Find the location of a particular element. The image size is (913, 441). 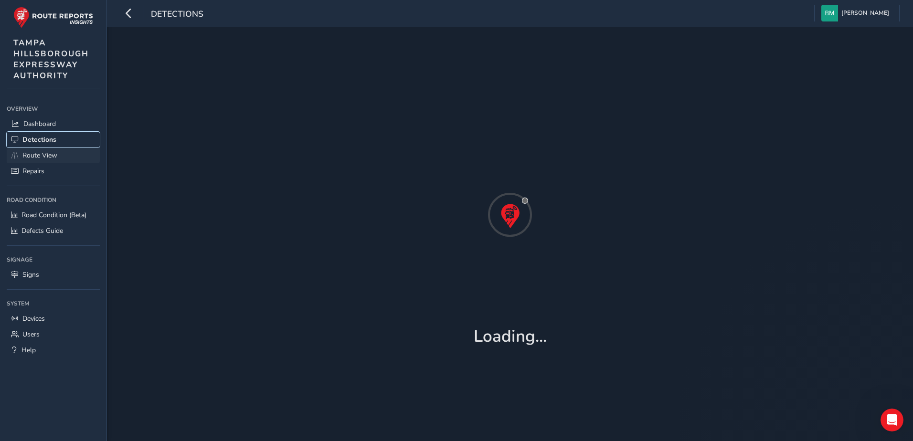

a: Detections is located at coordinates (53, 139).